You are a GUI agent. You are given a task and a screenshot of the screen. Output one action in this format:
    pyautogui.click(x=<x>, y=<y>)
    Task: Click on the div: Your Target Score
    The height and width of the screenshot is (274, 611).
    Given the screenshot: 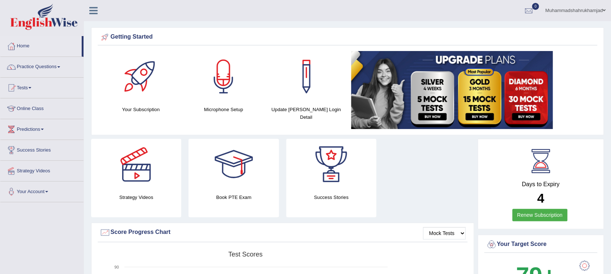 What is the action you would take?
    pyautogui.click(x=540, y=245)
    